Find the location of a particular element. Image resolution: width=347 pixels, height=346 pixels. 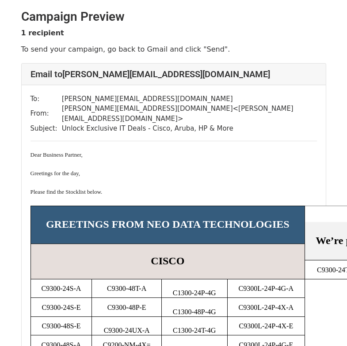

span: GREETINGS FROM NEO DATA TECHNOLOGIES is located at coordinates (167, 224).